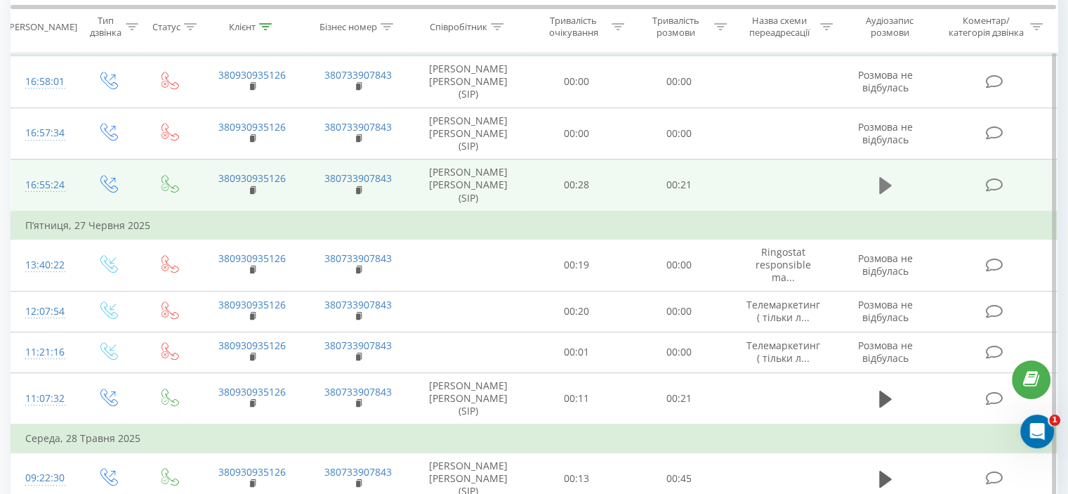 The width and height of the screenshot is (1068, 494). What do you see at coordinates (574, 27) in the screenshot?
I see `div: Тривалість очікування` at bounding box center [574, 27].